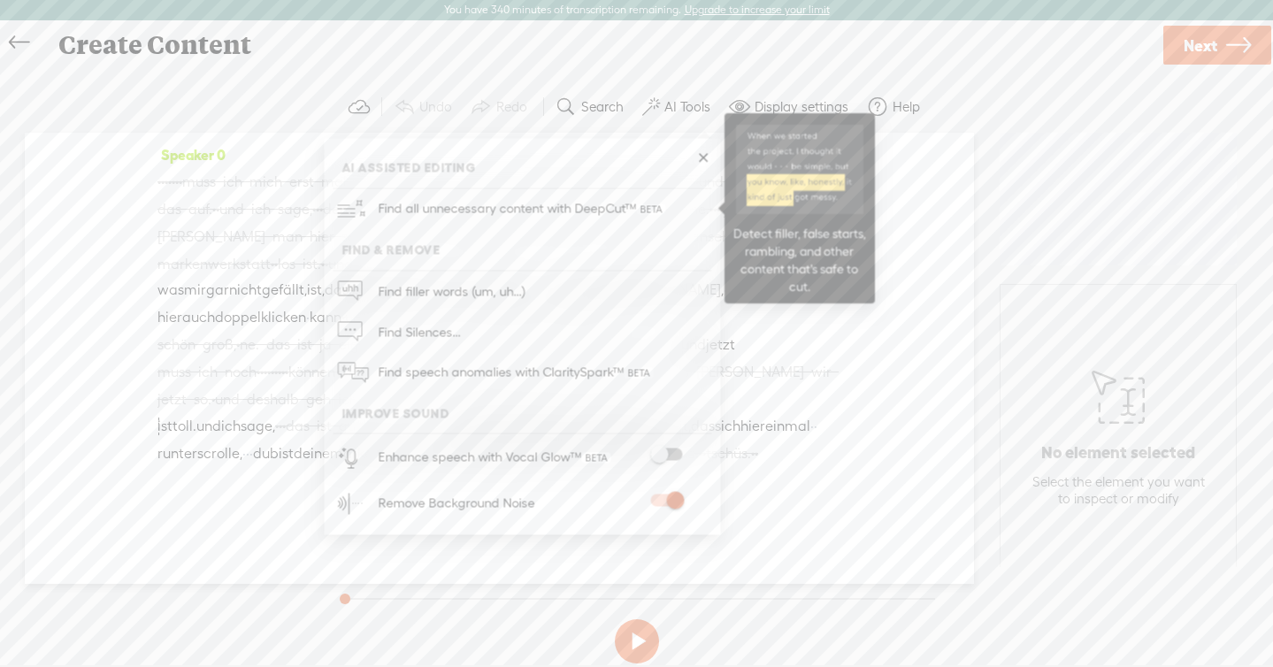 The height and width of the screenshot is (667, 1273). Describe the element at coordinates (419, 344) in the screenshot. I see `span: schön groß, ne. das ist ja eigentlich das, wie ich's gerne haben will. ja,` at that location.